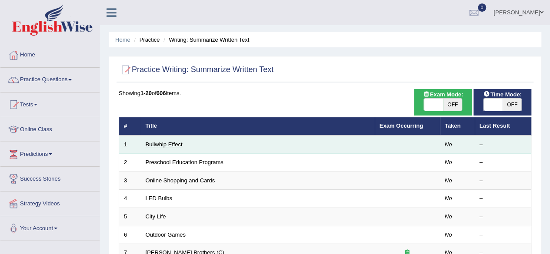  Describe the element at coordinates (161, 93) in the screenshot. I see `b: 606` at that location.